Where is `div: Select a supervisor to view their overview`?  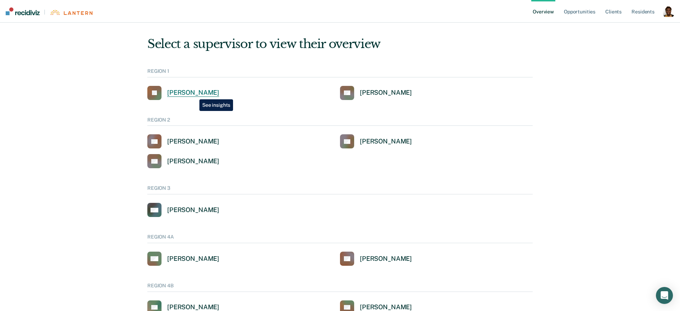 div: Select a supervisor to view their overview is located at coordinates (340, 44).